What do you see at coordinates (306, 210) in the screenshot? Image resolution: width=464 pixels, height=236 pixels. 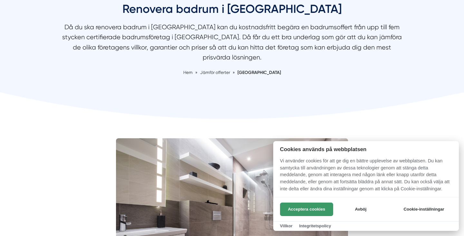 I see `button: Acceptera cookies` at bounding box center [306, 210].